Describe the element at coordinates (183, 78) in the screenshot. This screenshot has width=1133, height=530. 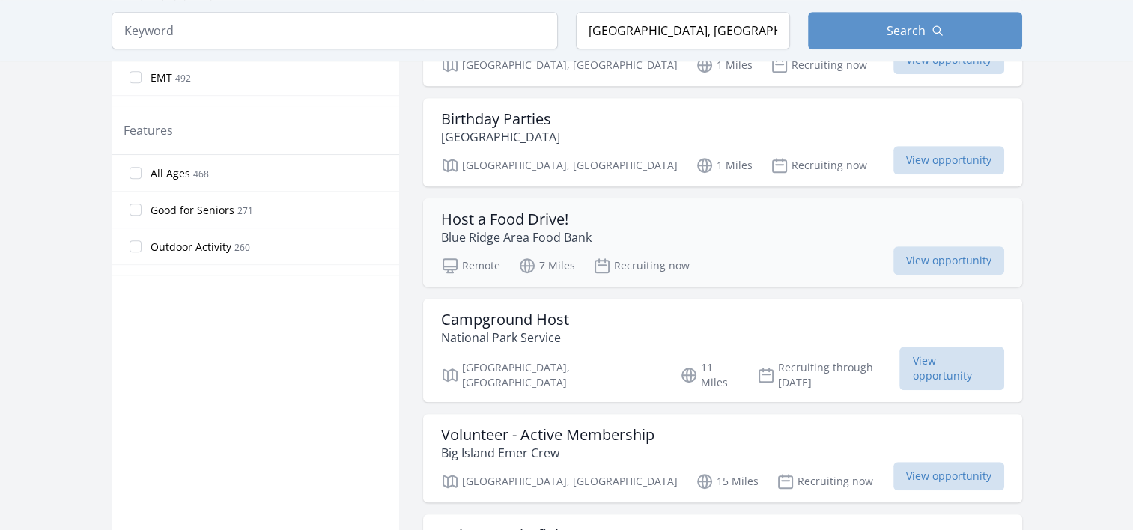
I see `span: 492` at that location.